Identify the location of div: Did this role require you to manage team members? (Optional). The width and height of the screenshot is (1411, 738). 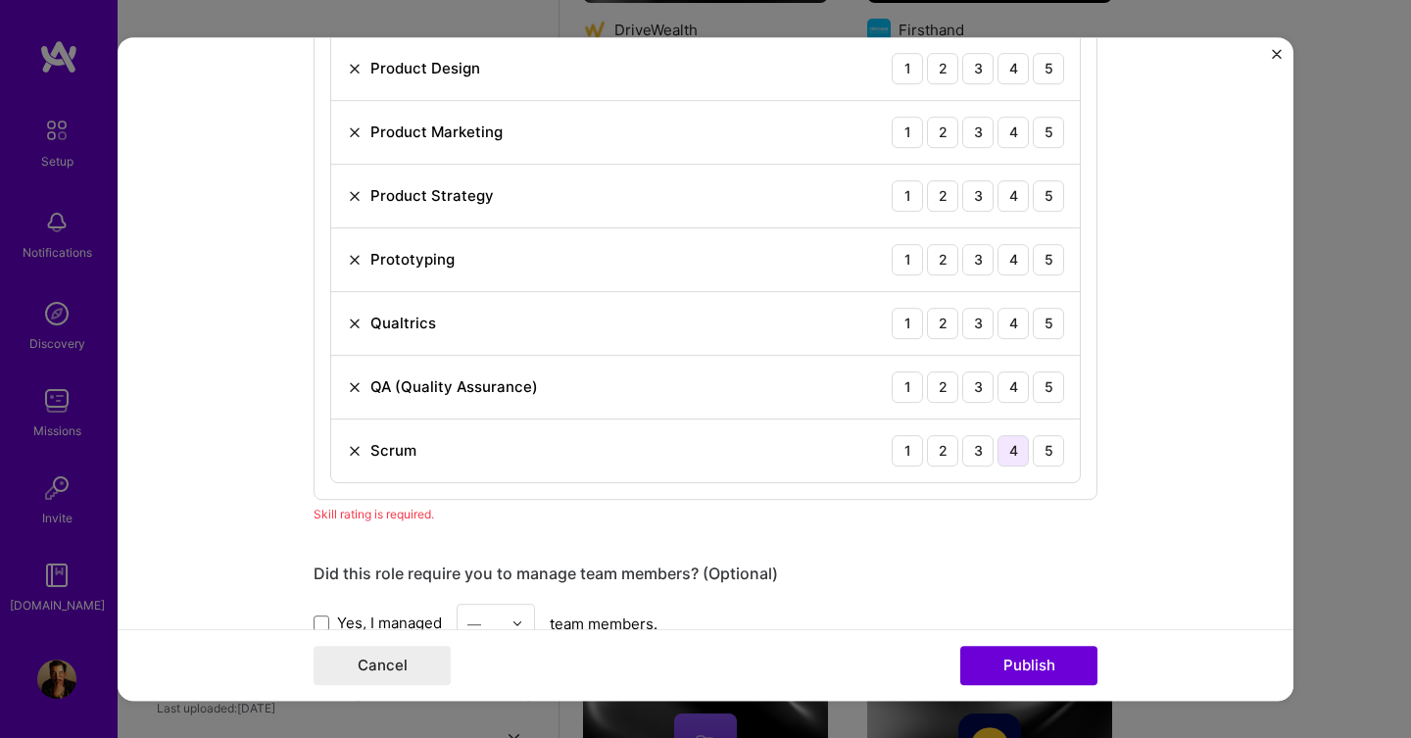
(705, 573).